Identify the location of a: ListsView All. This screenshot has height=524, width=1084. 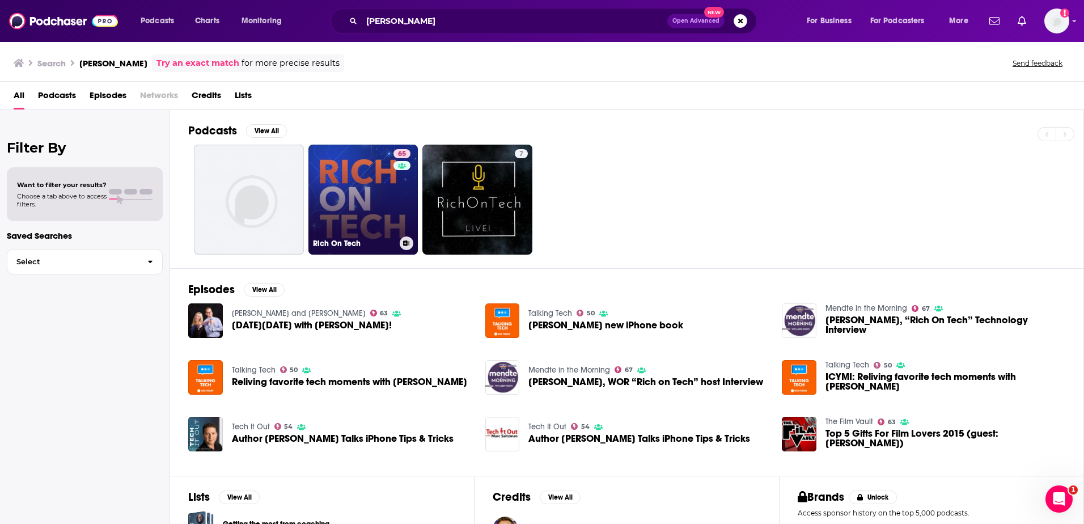
(224, 497).